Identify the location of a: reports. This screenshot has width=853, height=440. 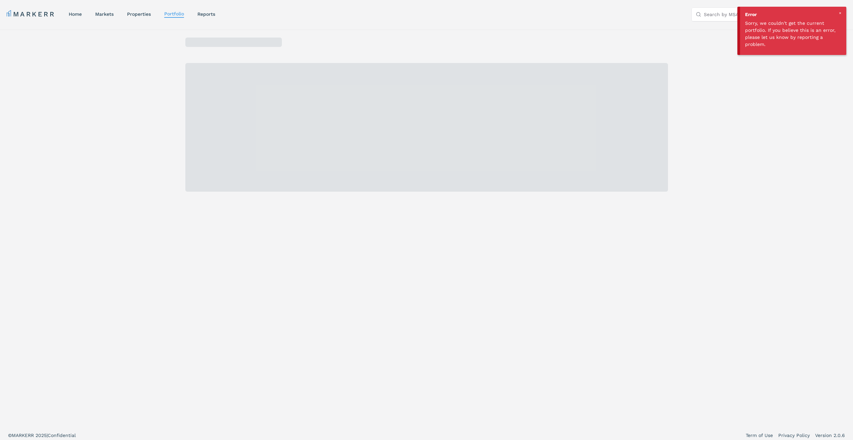
(206, 14).